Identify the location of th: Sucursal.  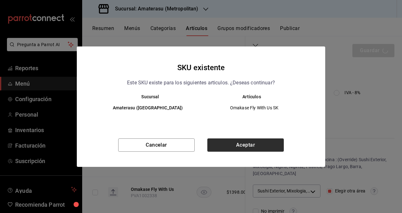
(145, 97).